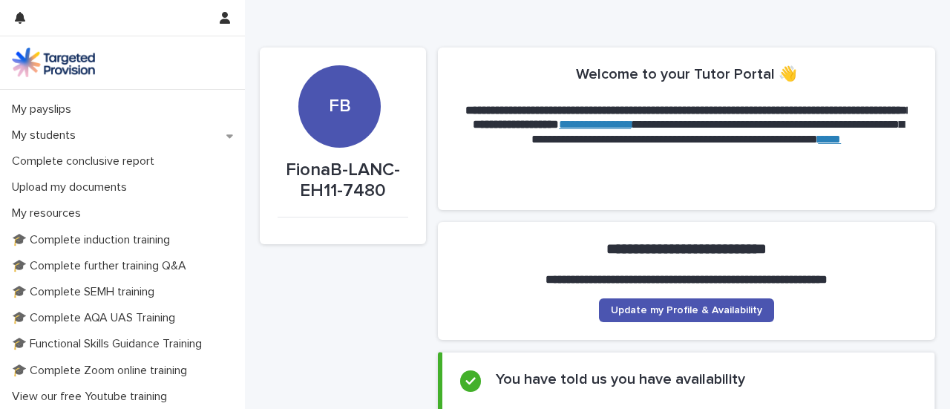 Image resolution: width=950 pixels, height=409 pixels. I want to click on p: My students, so click(47, 135).